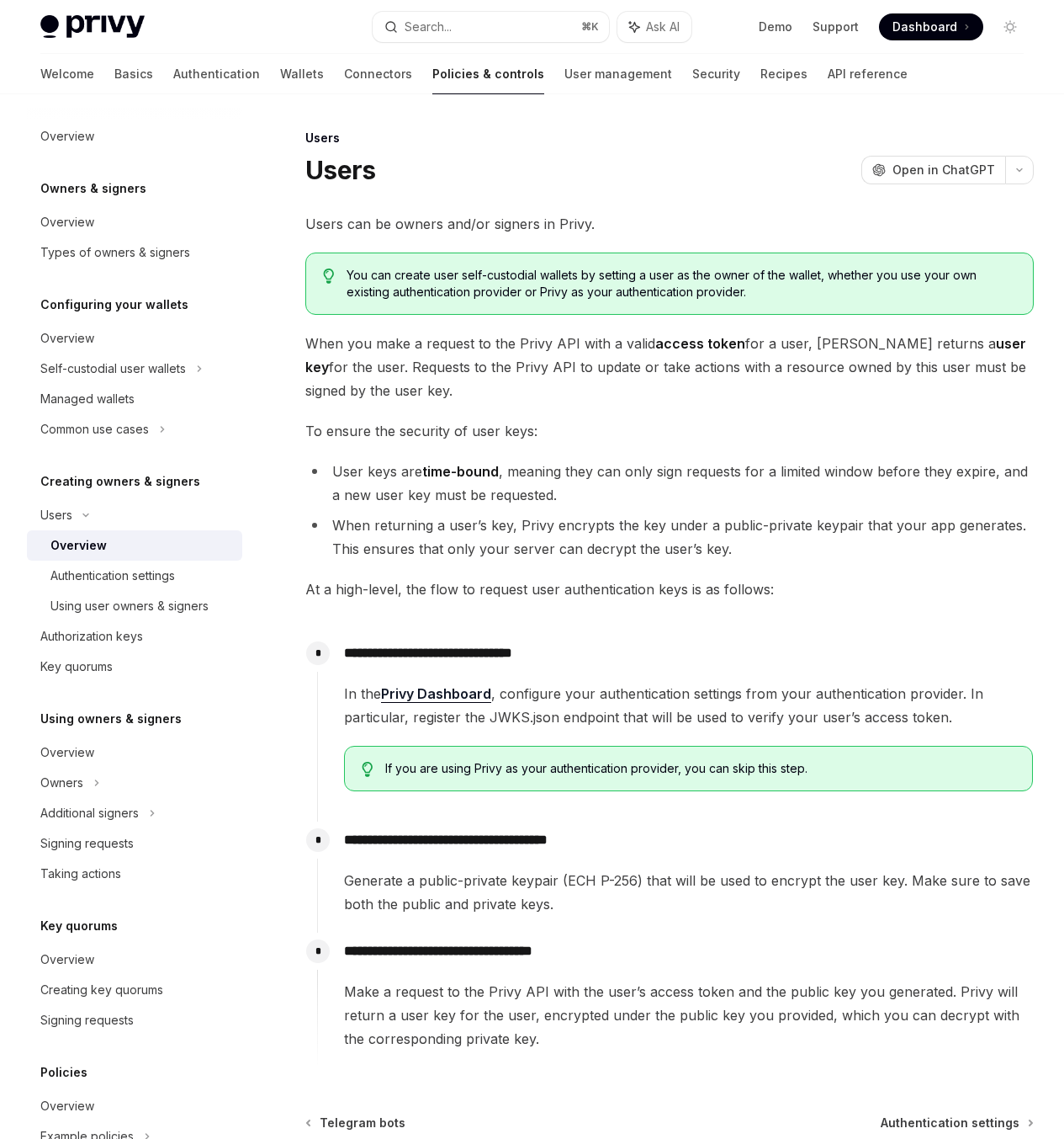 This screenshot has height=1139, width=1064. Describe the element at coordinates (663, 27) in the screenshot. I see `span: Ask AI` at that location.